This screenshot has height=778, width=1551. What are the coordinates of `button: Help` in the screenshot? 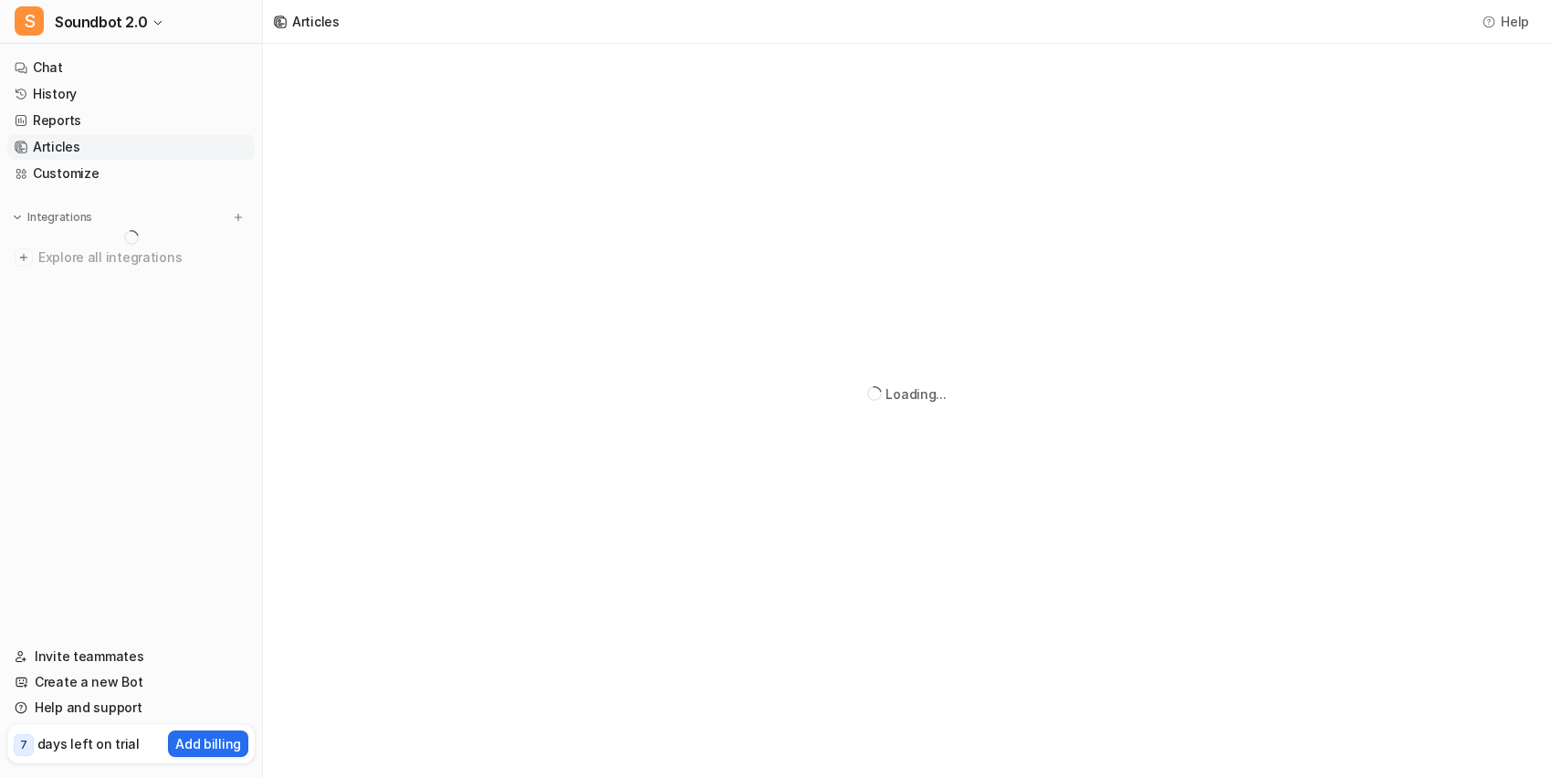 It's located at (1506, 21).